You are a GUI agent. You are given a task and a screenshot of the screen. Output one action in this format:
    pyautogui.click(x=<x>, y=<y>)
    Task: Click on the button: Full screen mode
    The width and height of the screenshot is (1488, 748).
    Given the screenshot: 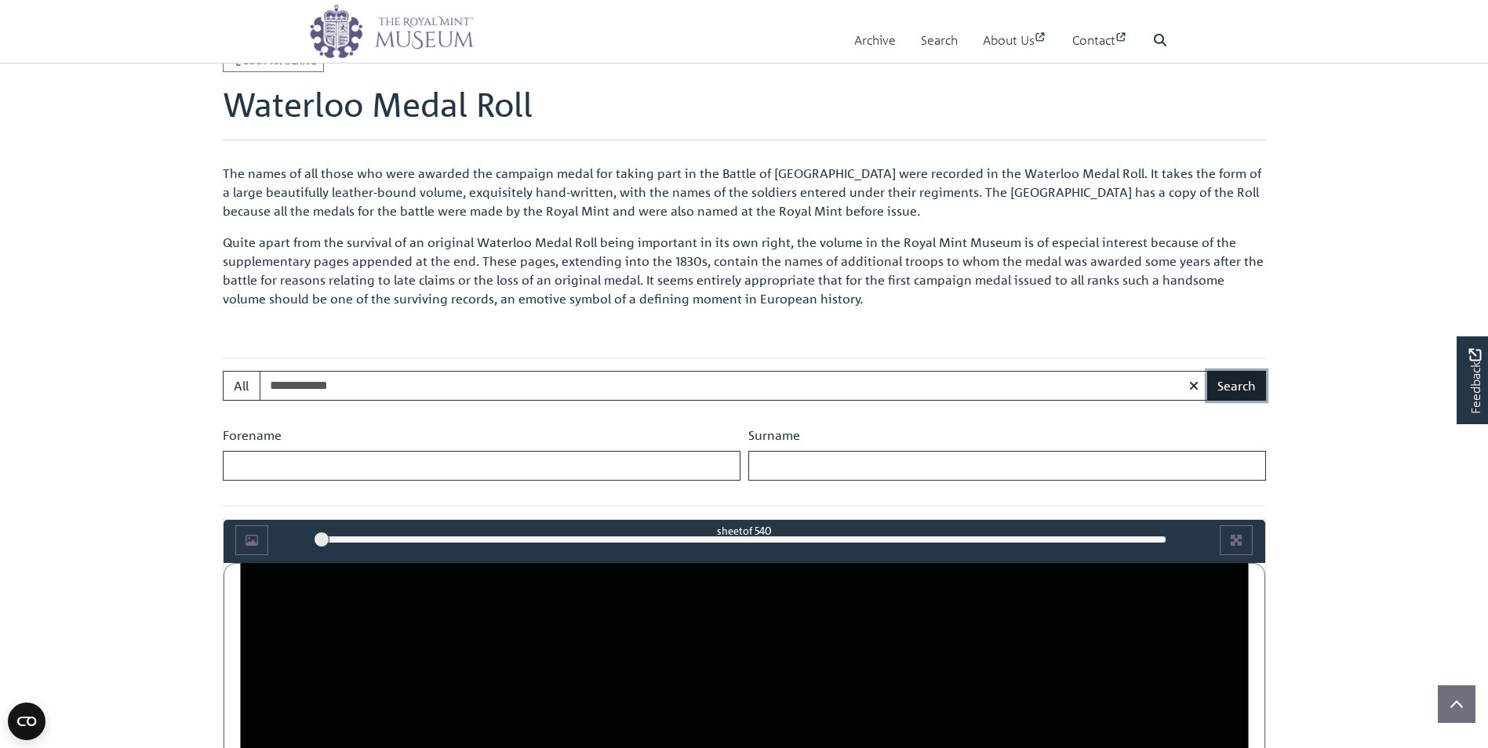 What is the action you would take?
    pyautogui.click(x=1236, y=540)
    